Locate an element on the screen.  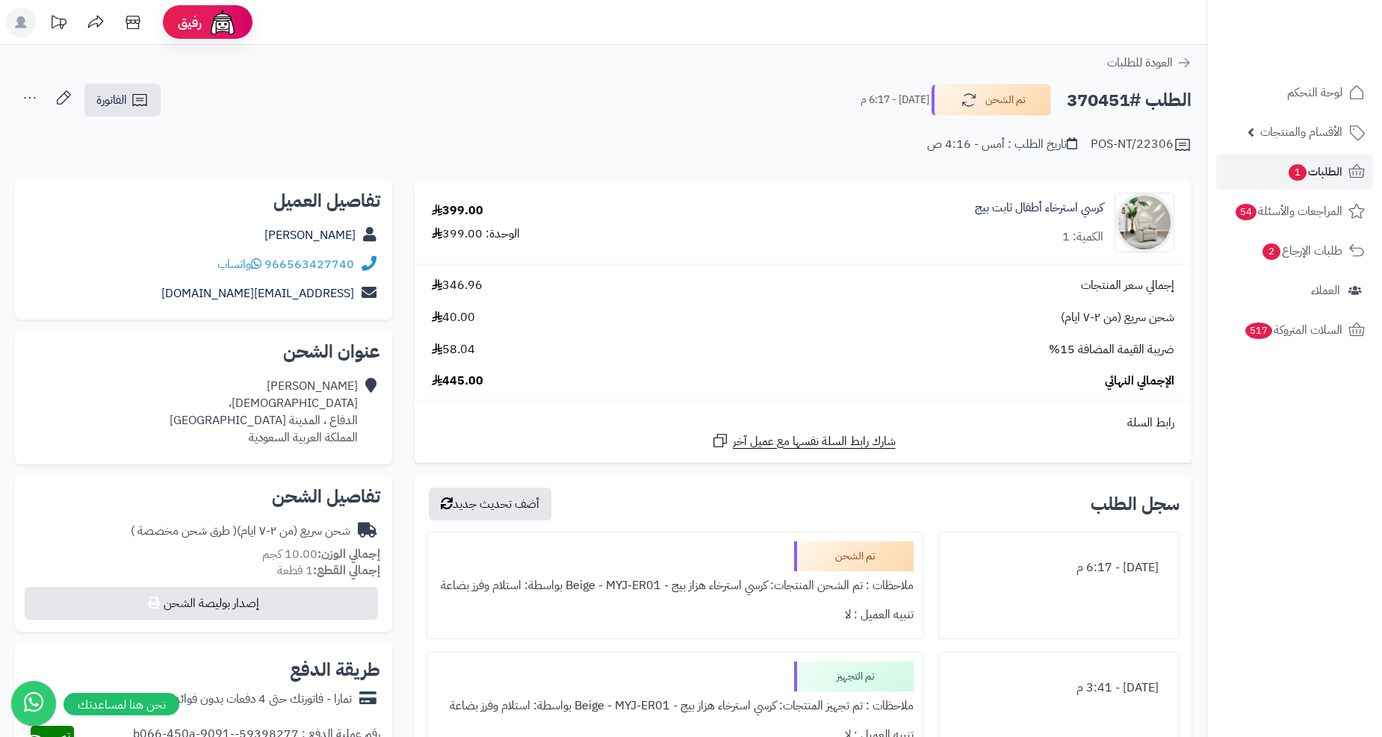
div: الكمية: 1 is located at coordinates (1082, 237).